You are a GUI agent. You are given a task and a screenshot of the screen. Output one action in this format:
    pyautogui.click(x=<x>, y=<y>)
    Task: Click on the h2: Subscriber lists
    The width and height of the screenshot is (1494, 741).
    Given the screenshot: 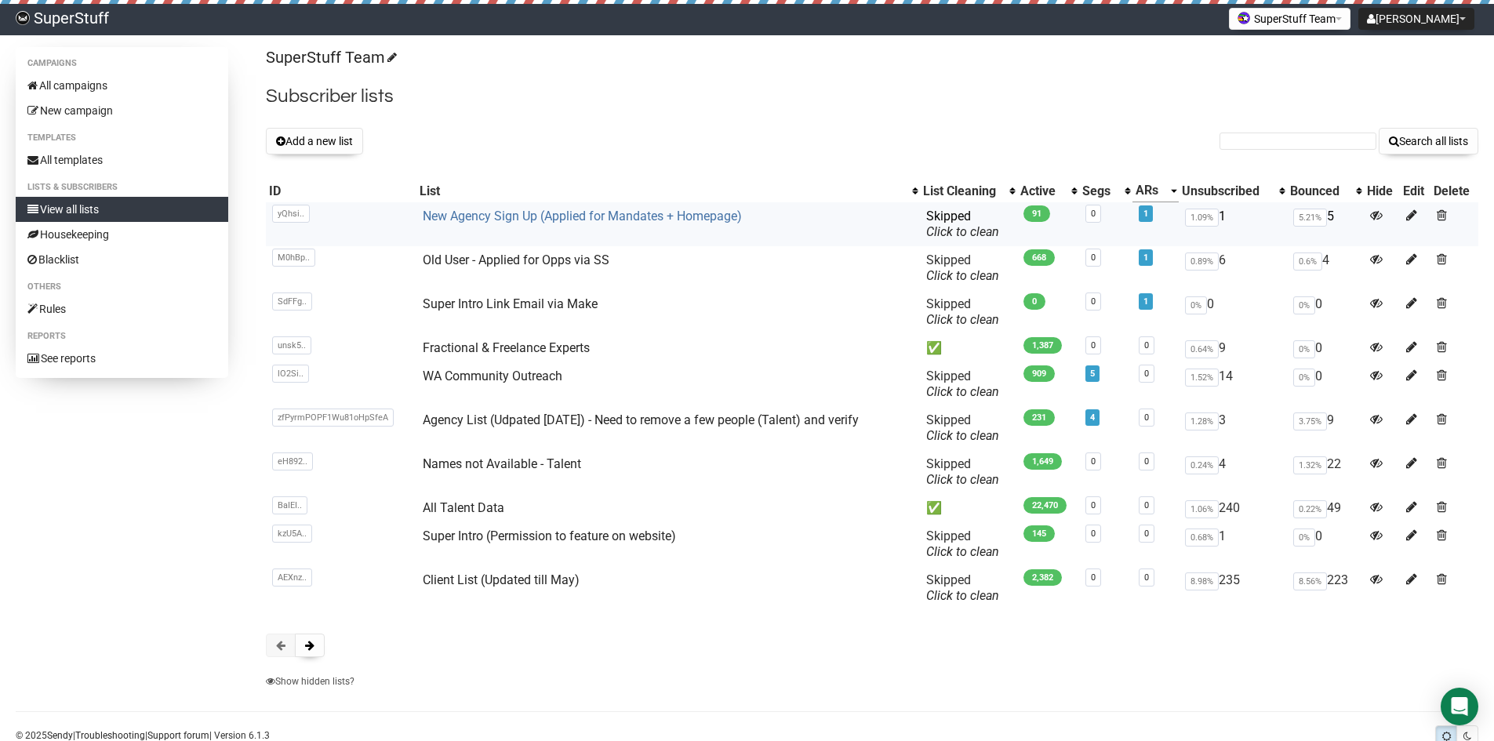 What is the action you would take?
    pyautogui.click(x=872, y=96)
    